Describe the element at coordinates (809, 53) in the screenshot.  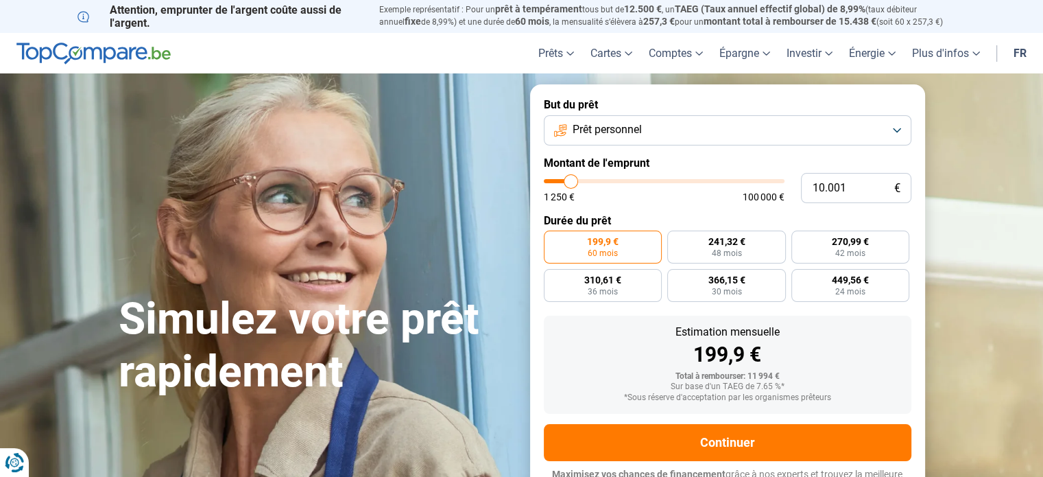
I see `a: Investir` at that location.